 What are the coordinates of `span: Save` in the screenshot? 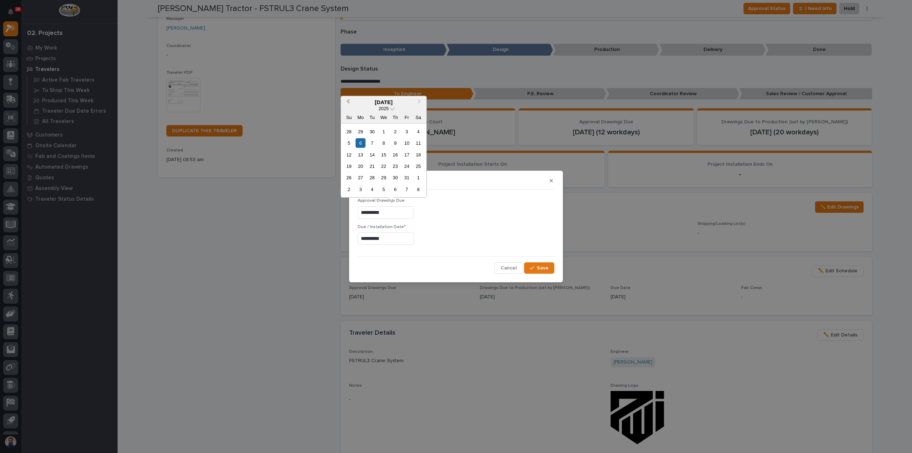 It's located at (543, 268).